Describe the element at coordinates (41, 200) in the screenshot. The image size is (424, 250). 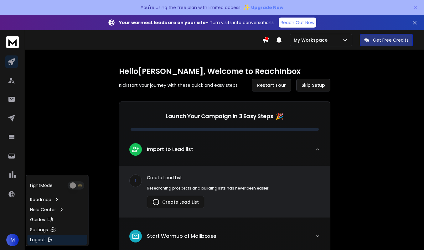
I see `p: Roadmap` at that location.